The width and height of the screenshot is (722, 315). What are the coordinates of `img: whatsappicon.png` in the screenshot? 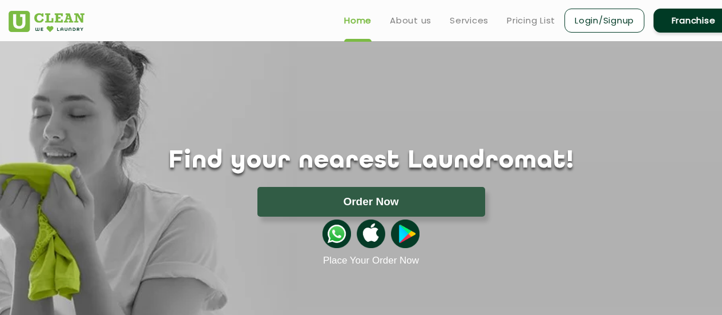 It's located at (337, 234).